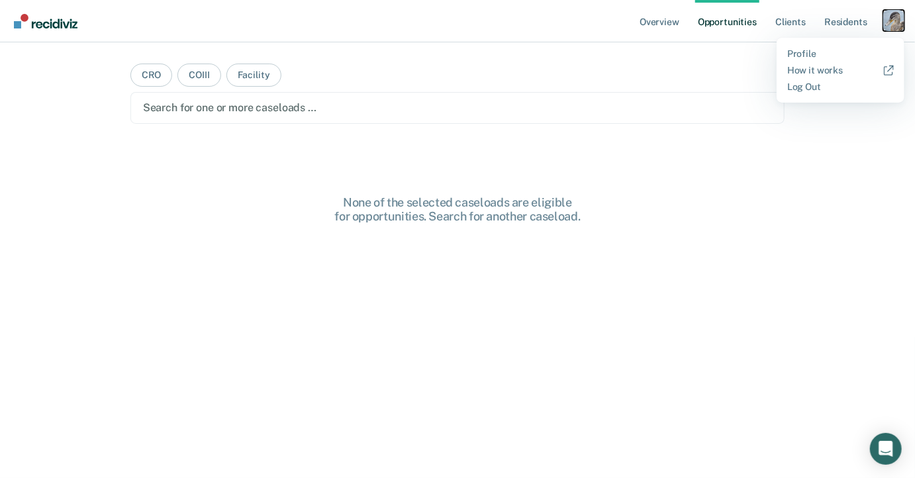 This screenshot has width=915, height=478. Describe the element at coordinates (894, 21) in the screenshot. I see `button: Profile dropdown button` at that location.